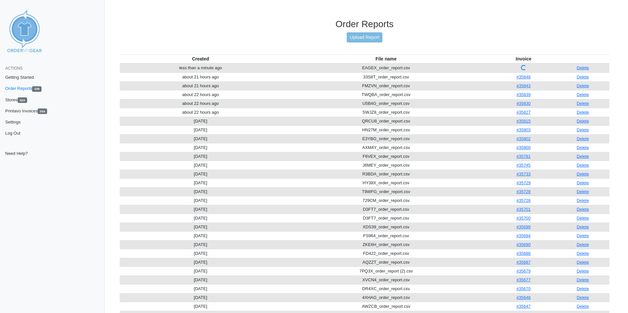  Describe the element at coordinates (523, 271) in the screenshot. I see `a: #35679` at that location.